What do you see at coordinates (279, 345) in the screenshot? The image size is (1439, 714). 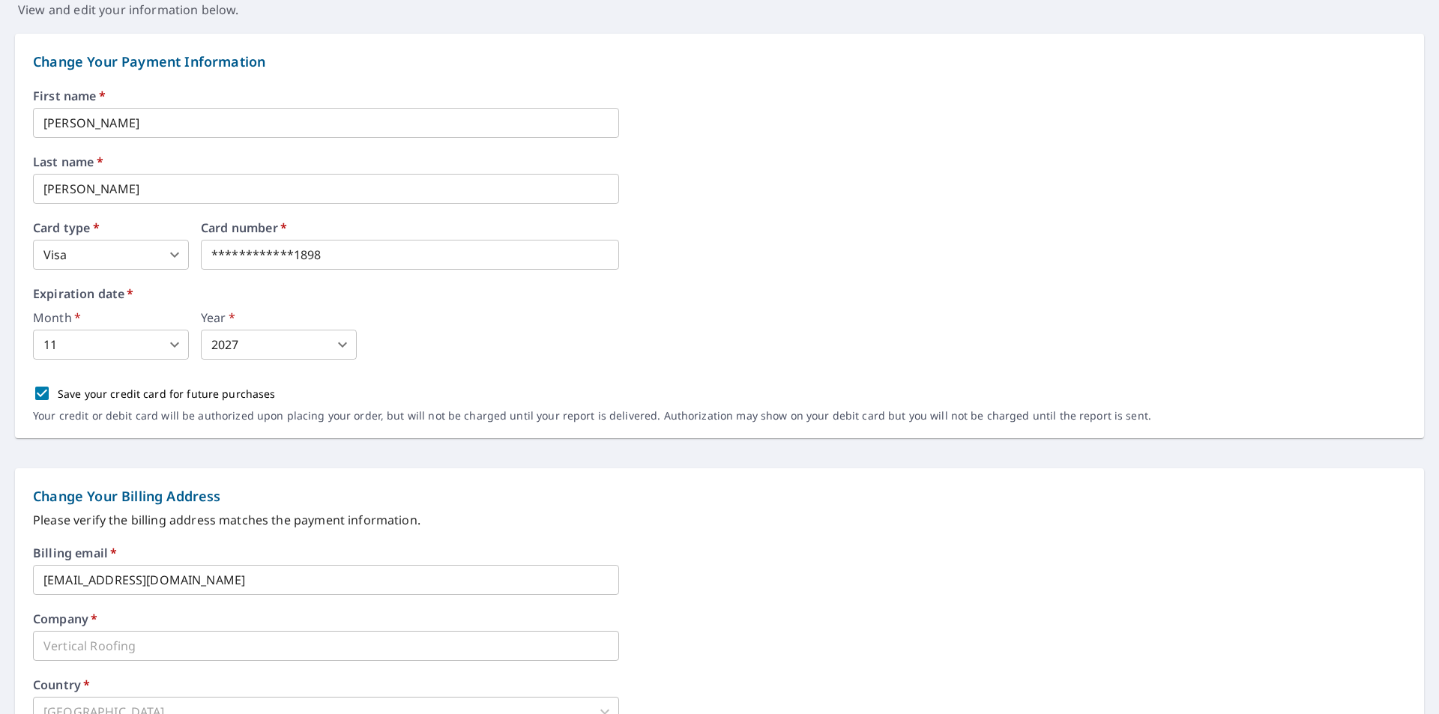 I see `div: 2027` at bounding box center [279, 345].